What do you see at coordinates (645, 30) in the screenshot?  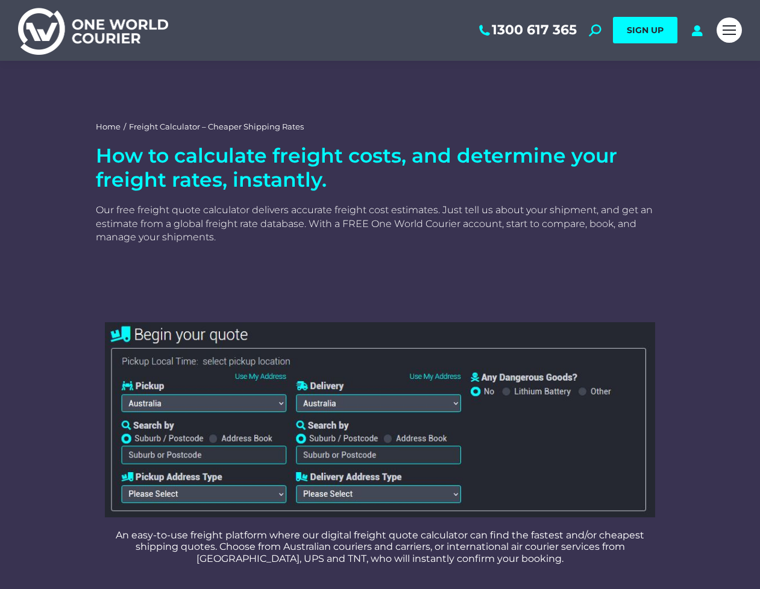 I see `span: SIGN UP` at bounding box center [645, 30].